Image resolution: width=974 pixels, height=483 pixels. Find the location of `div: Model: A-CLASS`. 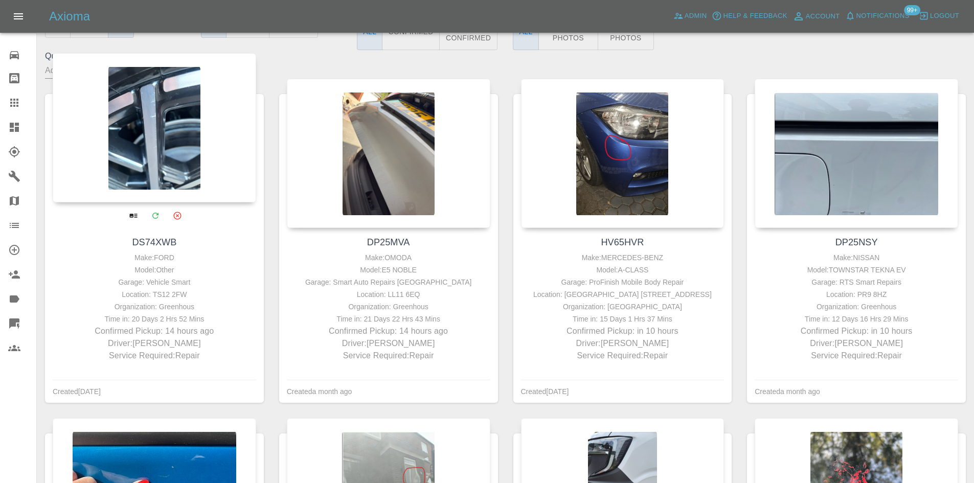

div: Model: A-CLASS is located at coordinates (623, 270).